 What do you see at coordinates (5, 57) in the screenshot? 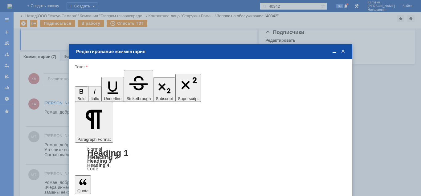
I see `span: 4` at bounding box center [5, 57].